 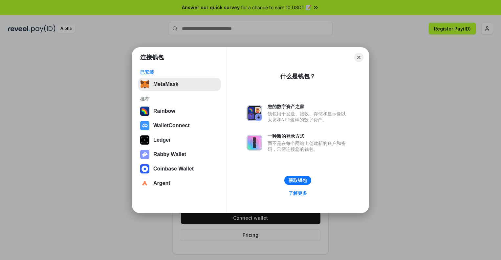 I want to click on button: Close, so click(x=359, y=57).